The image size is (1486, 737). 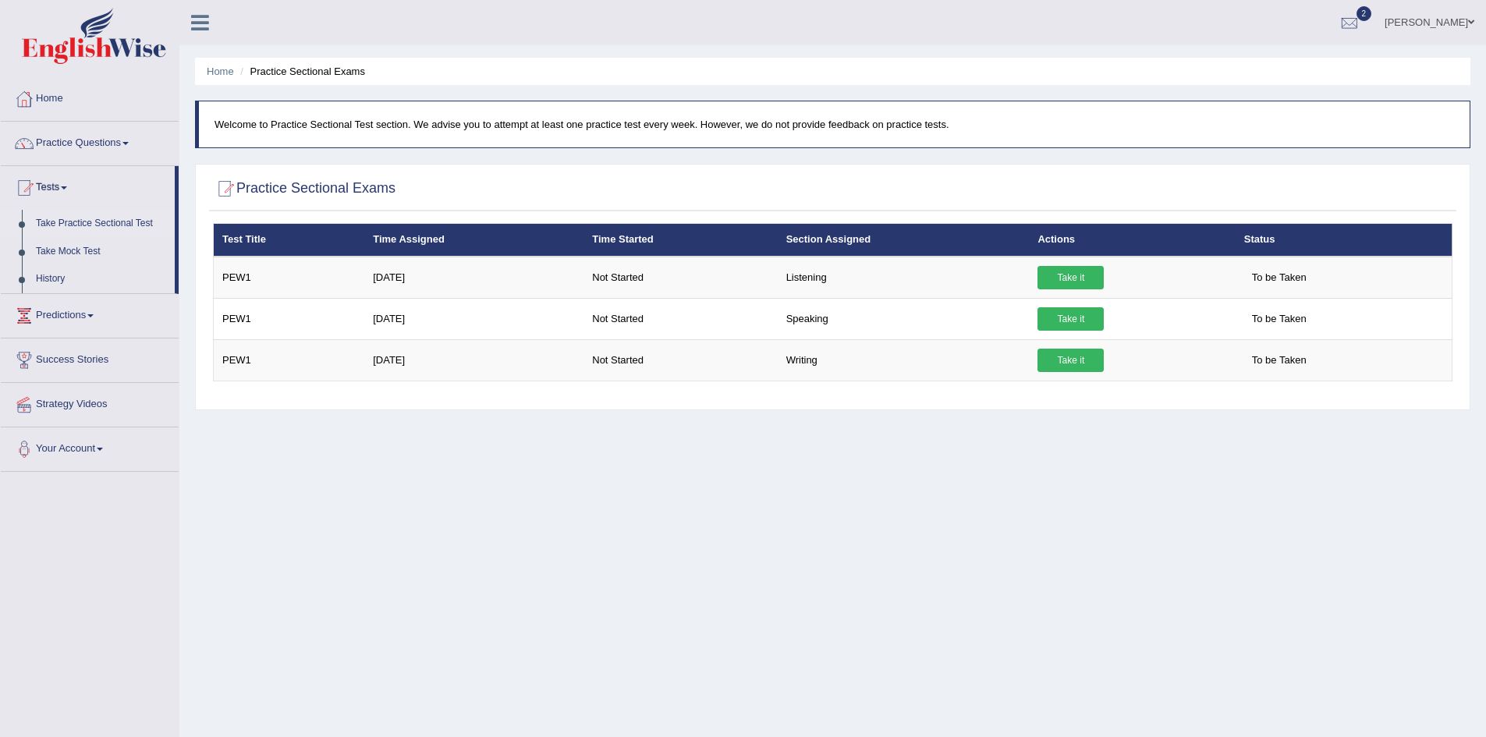 I want to click on td: Listening, so click(x=903, y=278).